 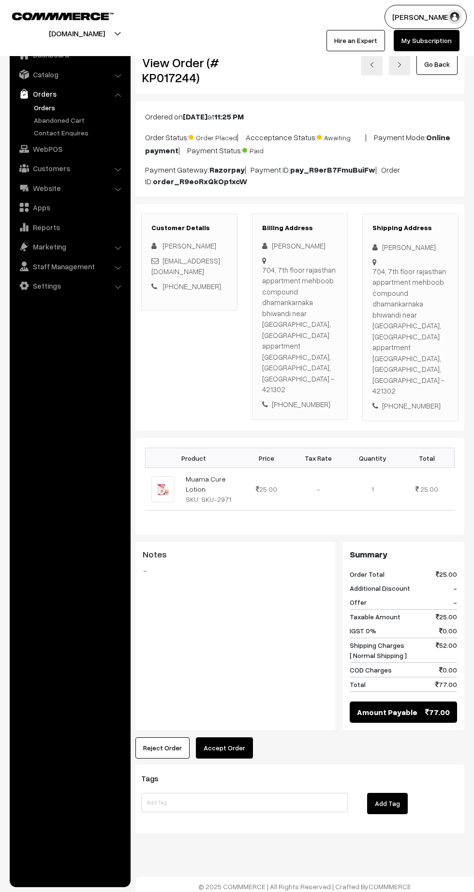 I want to click on a: Muama Cure Lotion, so click(x=205, y=484).